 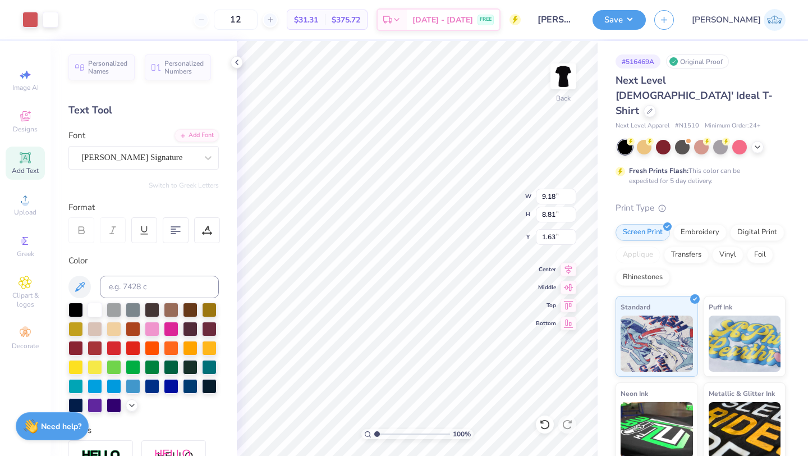 I want to click on div: Color, so click(x=144, y=260).